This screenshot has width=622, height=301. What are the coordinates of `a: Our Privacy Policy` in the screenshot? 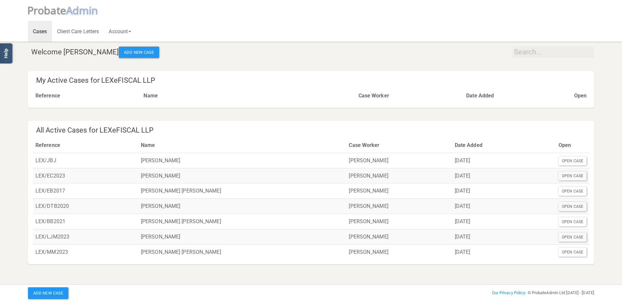 It's located at (509, 292).